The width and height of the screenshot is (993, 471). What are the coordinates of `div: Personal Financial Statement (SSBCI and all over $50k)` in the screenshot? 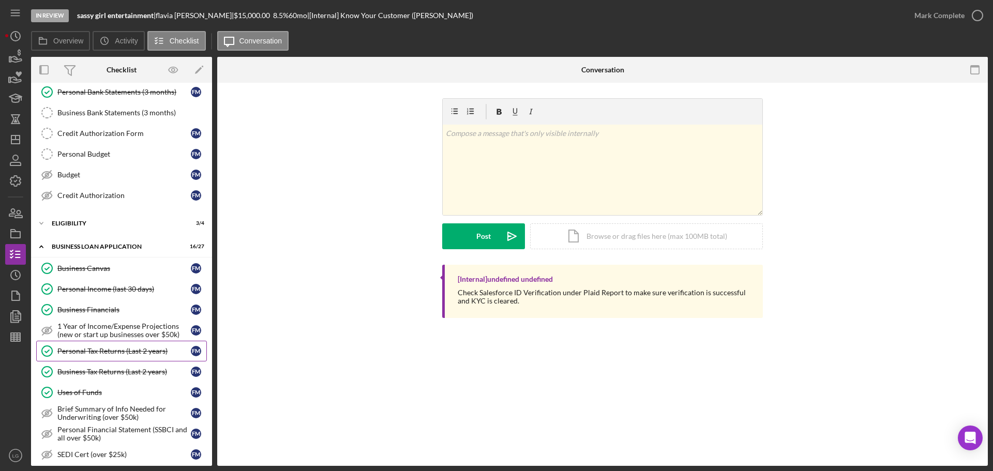 It's located at (124, 434).